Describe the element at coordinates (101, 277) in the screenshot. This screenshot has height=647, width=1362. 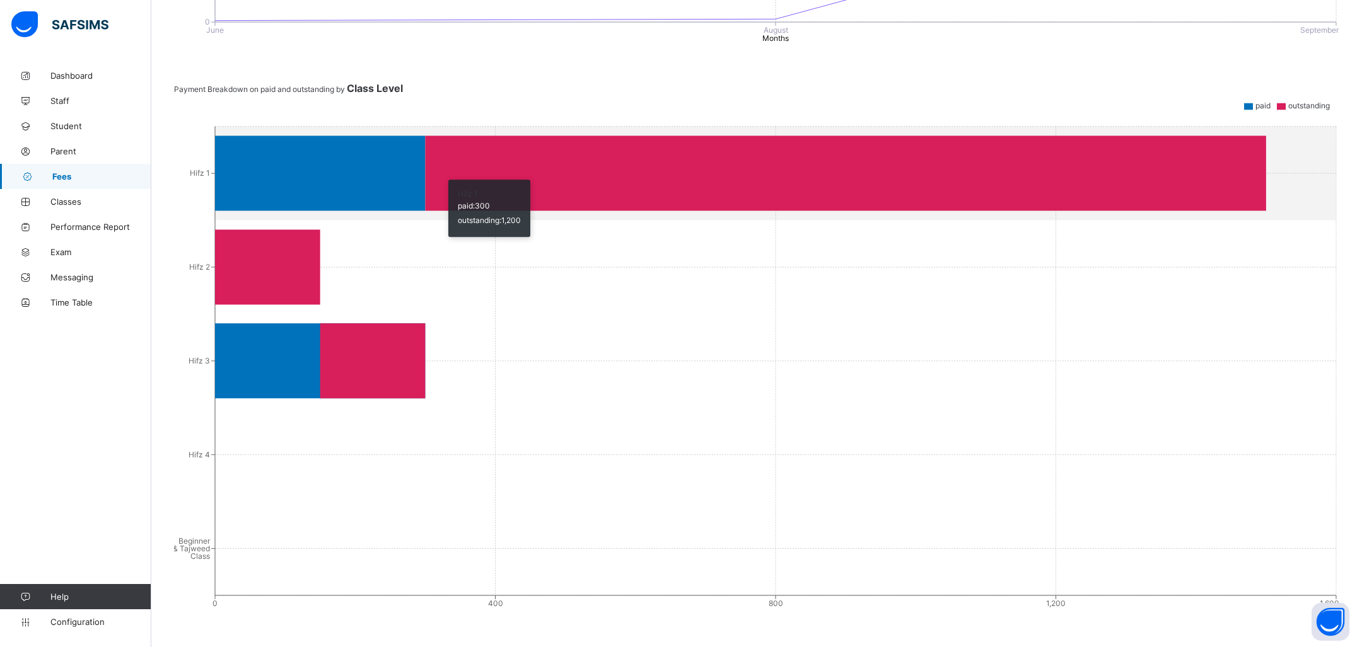
I see `span: Messaging` at that location.